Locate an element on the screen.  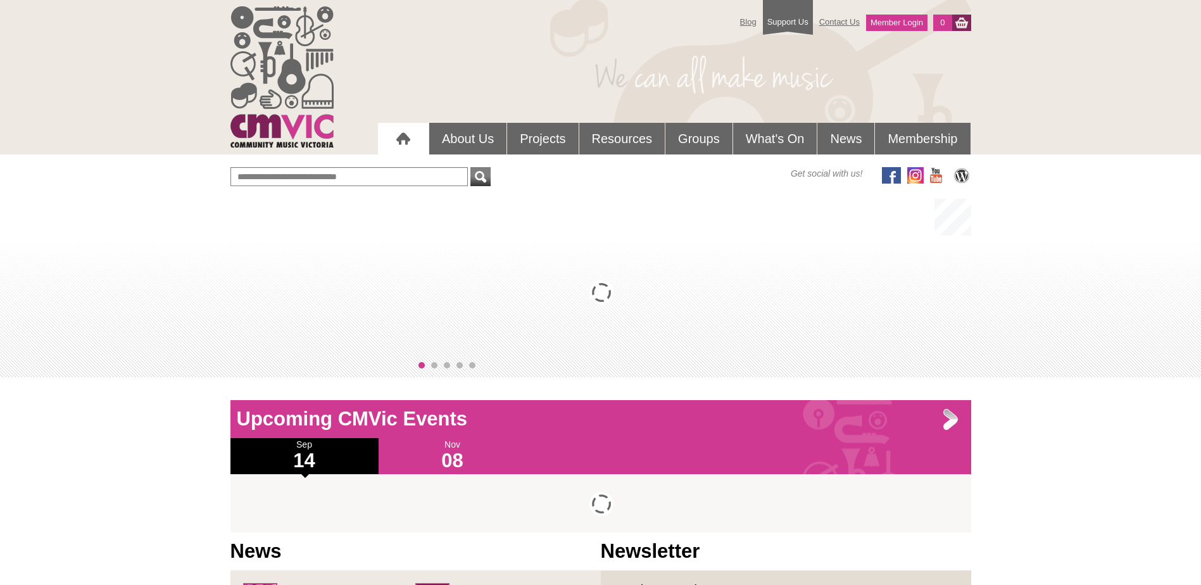
img: icon-instagram.png is located at coordinates (915, 175).